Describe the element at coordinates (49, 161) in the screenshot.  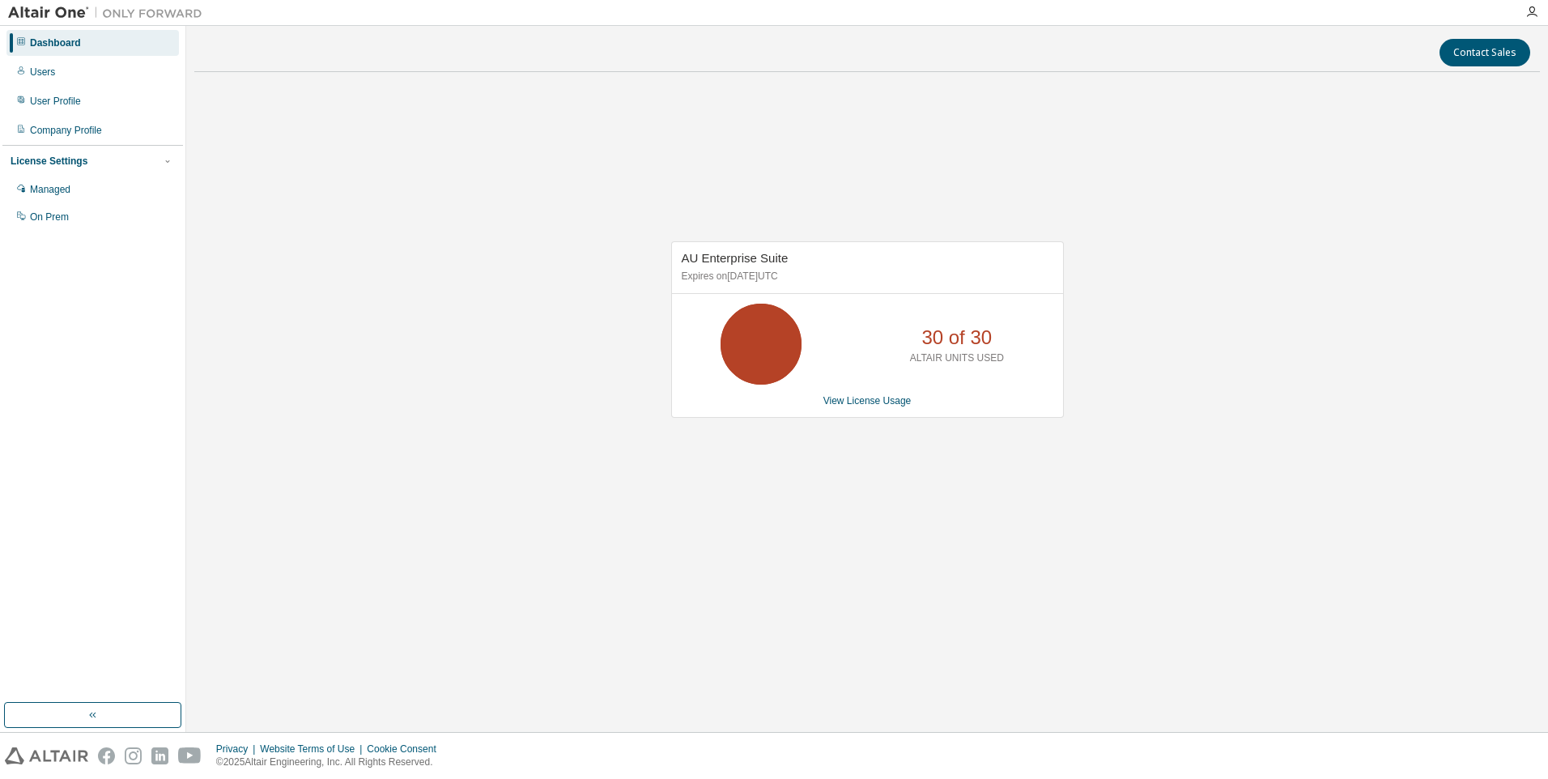
I see `div: License Settings` at that location.